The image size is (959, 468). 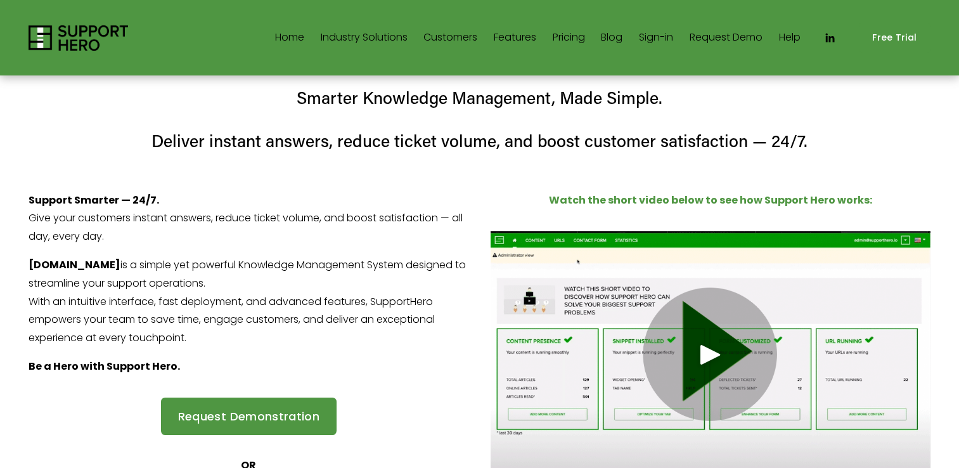 What do you see at coordinates (515, 38) in the screenshot?
I see `a: Features` at bounding box center [515, 38].